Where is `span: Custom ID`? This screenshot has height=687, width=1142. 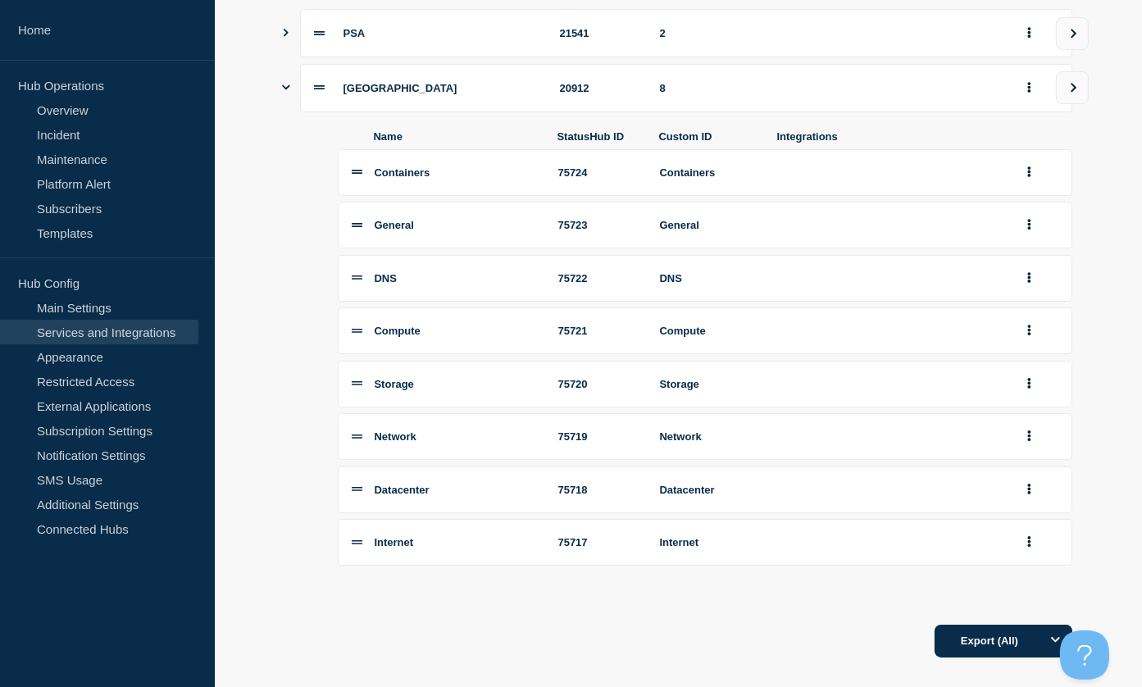 span: Custom ID is located at coordinates (708, 136).